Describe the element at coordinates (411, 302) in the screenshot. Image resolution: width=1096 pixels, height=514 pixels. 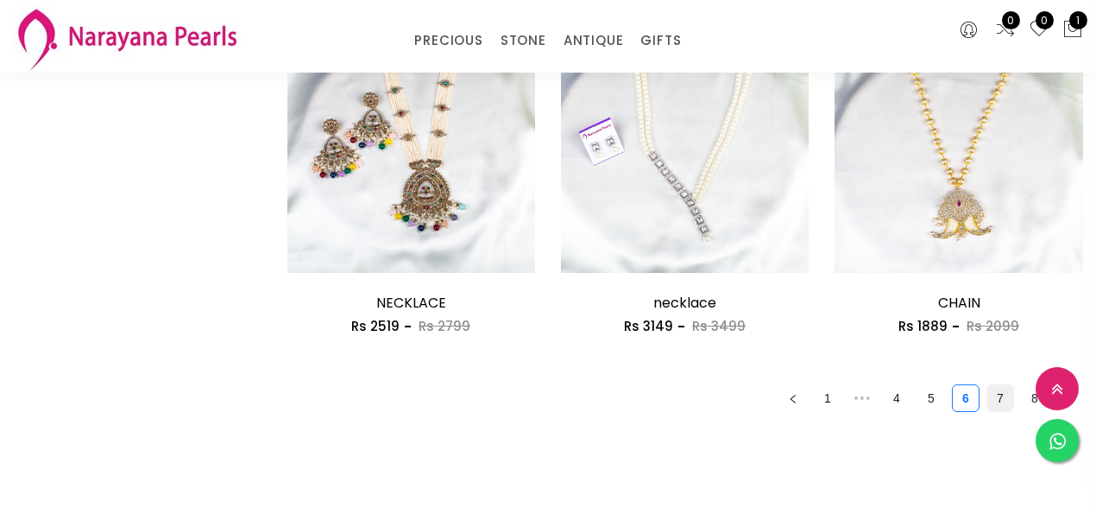
I see `a: NECKLACE` at that location.